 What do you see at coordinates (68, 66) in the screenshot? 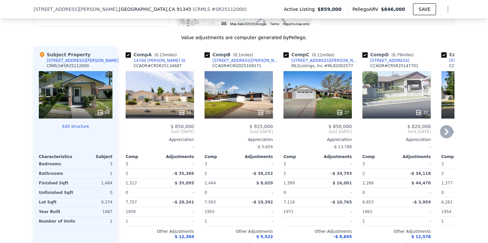
I see `div: CRMLS # SR25112000` at bounding box center [68, 66].